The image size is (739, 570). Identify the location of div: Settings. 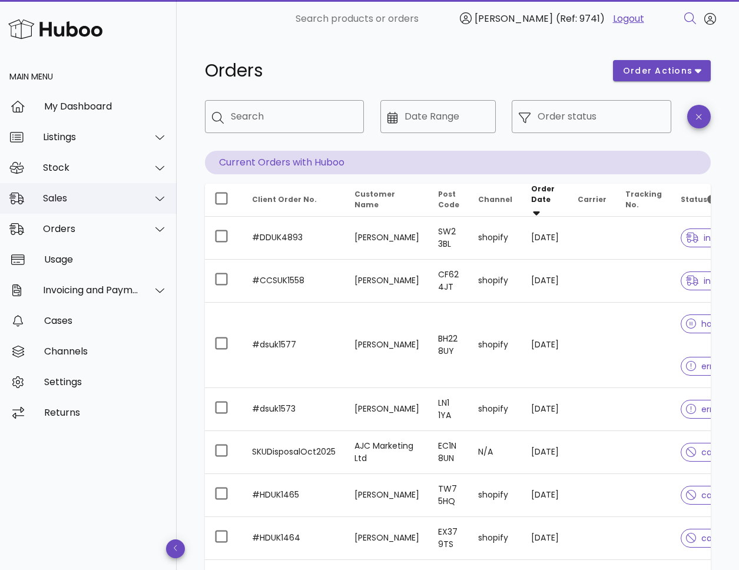
(105, 382).